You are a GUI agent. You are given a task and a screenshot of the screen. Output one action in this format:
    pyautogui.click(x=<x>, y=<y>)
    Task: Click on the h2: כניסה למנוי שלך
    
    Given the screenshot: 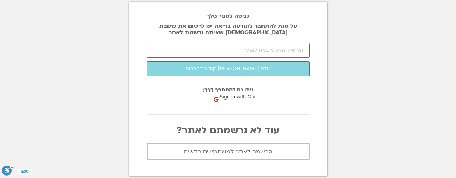 What is the action you would take?
    pyautogui.click(x=228, y=16)
    